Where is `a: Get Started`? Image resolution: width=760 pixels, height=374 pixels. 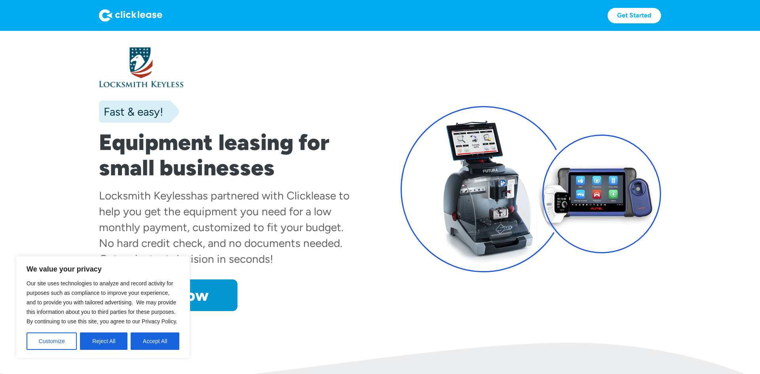
a: Get Started is located at coordinates (634, 15).